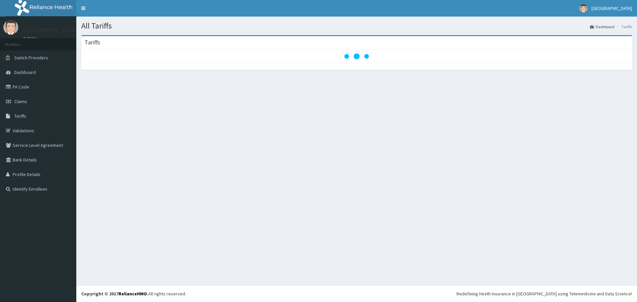 The height and width of the screenshot is (302, 637). Describe the element at coordinates (623, 27) in the screenshot. I see `li: Tariffs` at that location.